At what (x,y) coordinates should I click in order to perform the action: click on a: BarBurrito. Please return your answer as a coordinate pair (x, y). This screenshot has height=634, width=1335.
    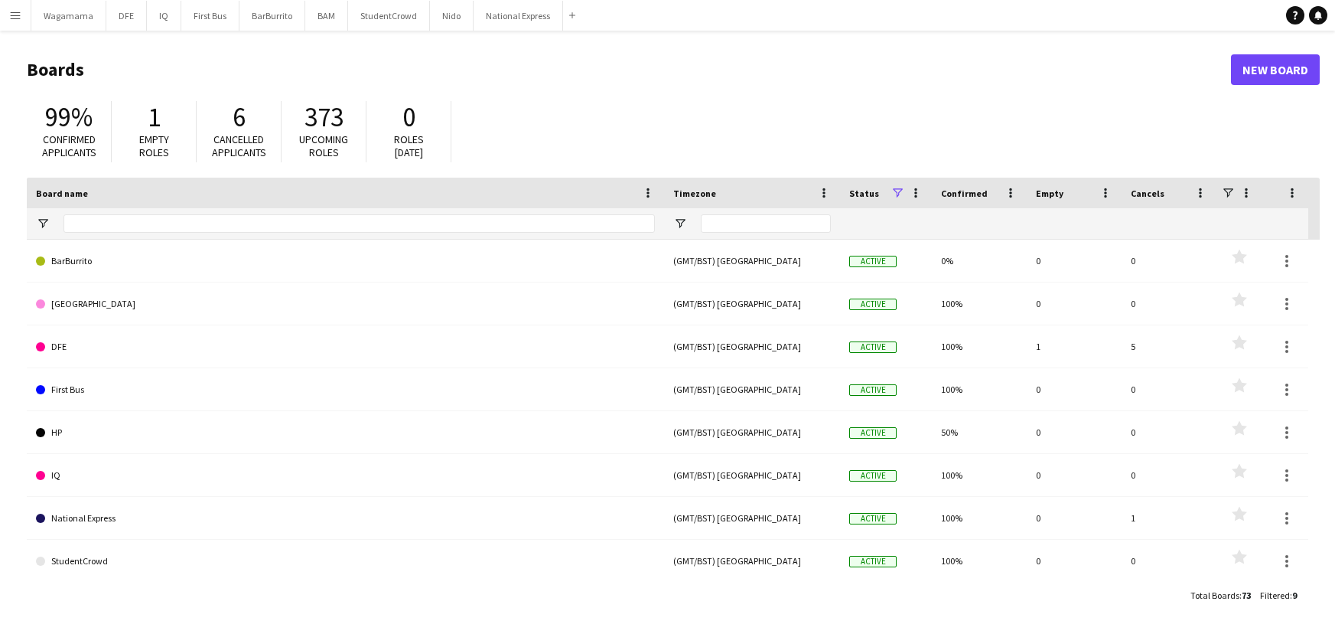
    Looking at the image, I should click on (345, 261).